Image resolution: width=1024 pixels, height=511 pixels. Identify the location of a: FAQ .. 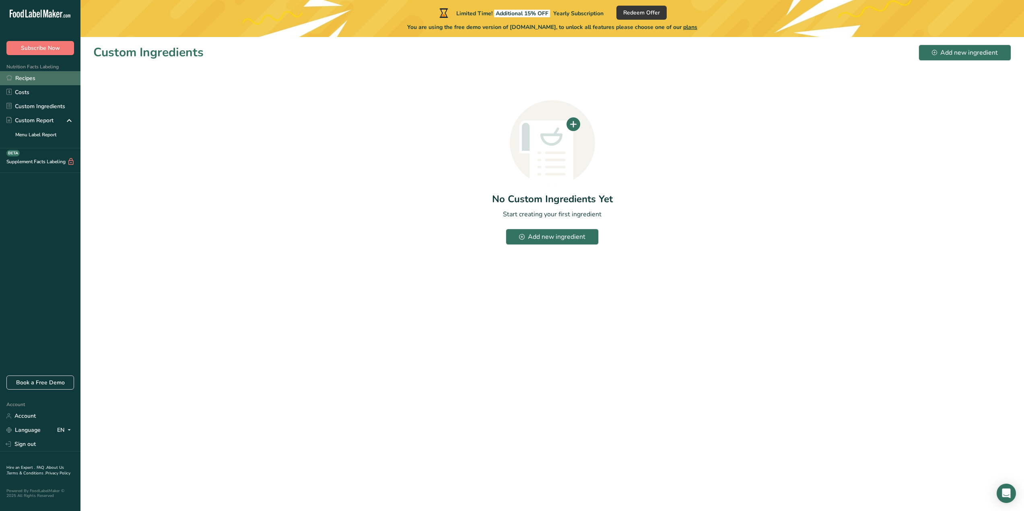
(41, 468).